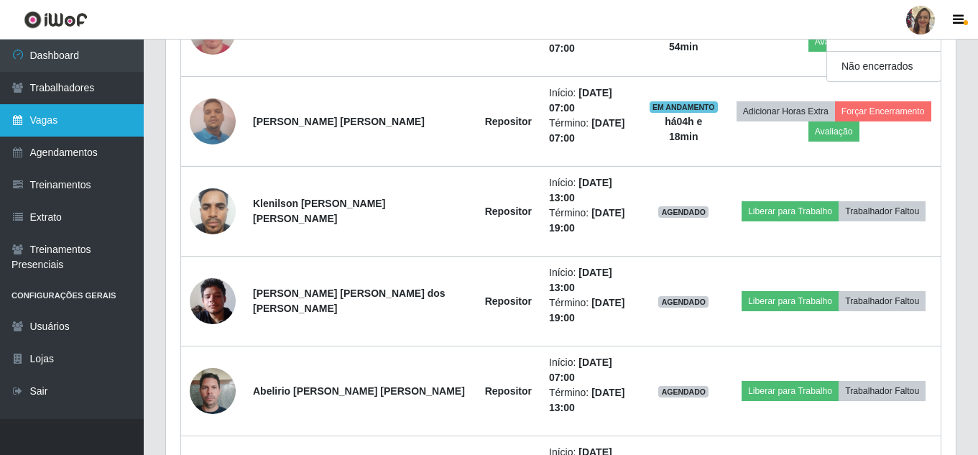  What do you see at coordinates (884, 66) in the screenshot?
I see `button: Não encerrados` at bounding box center [884, 66].